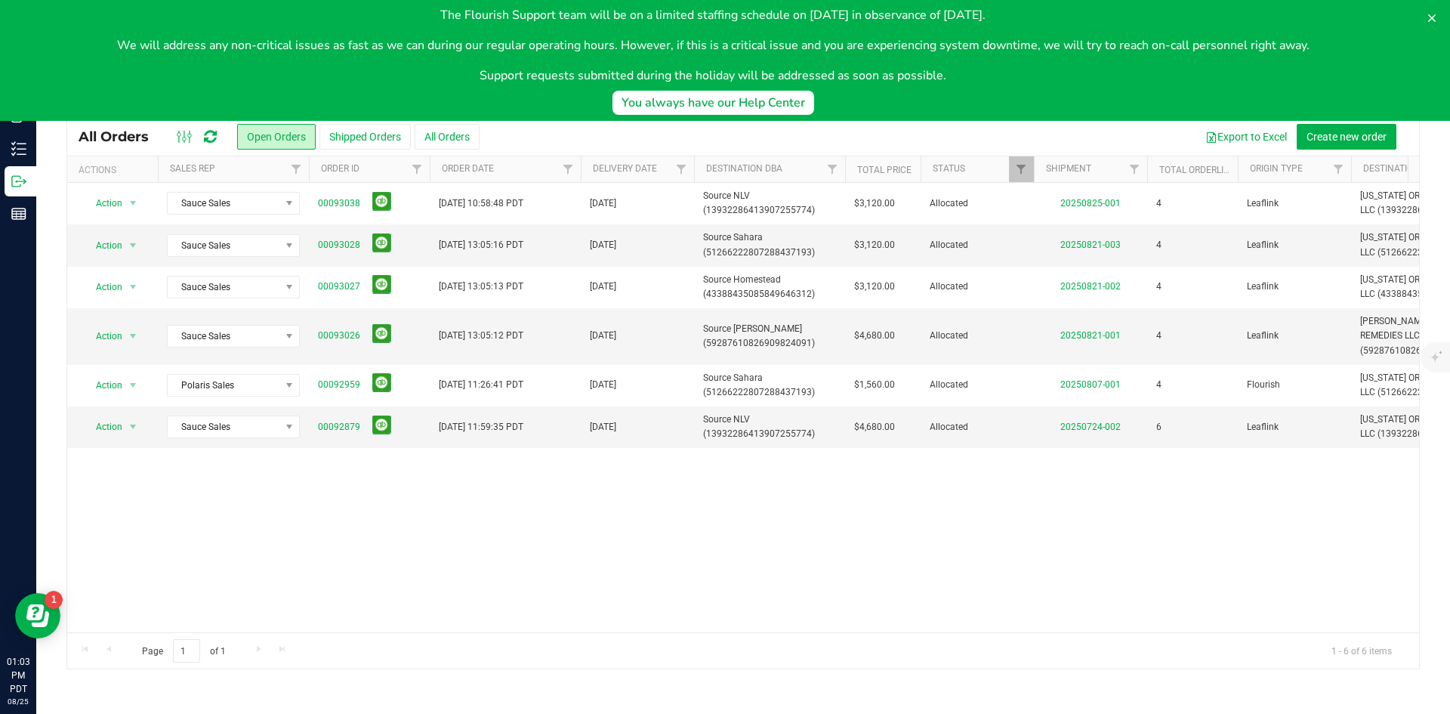 This screenshot has height=714, width=1450. I want to click on div: Actions, so click(115, 170).